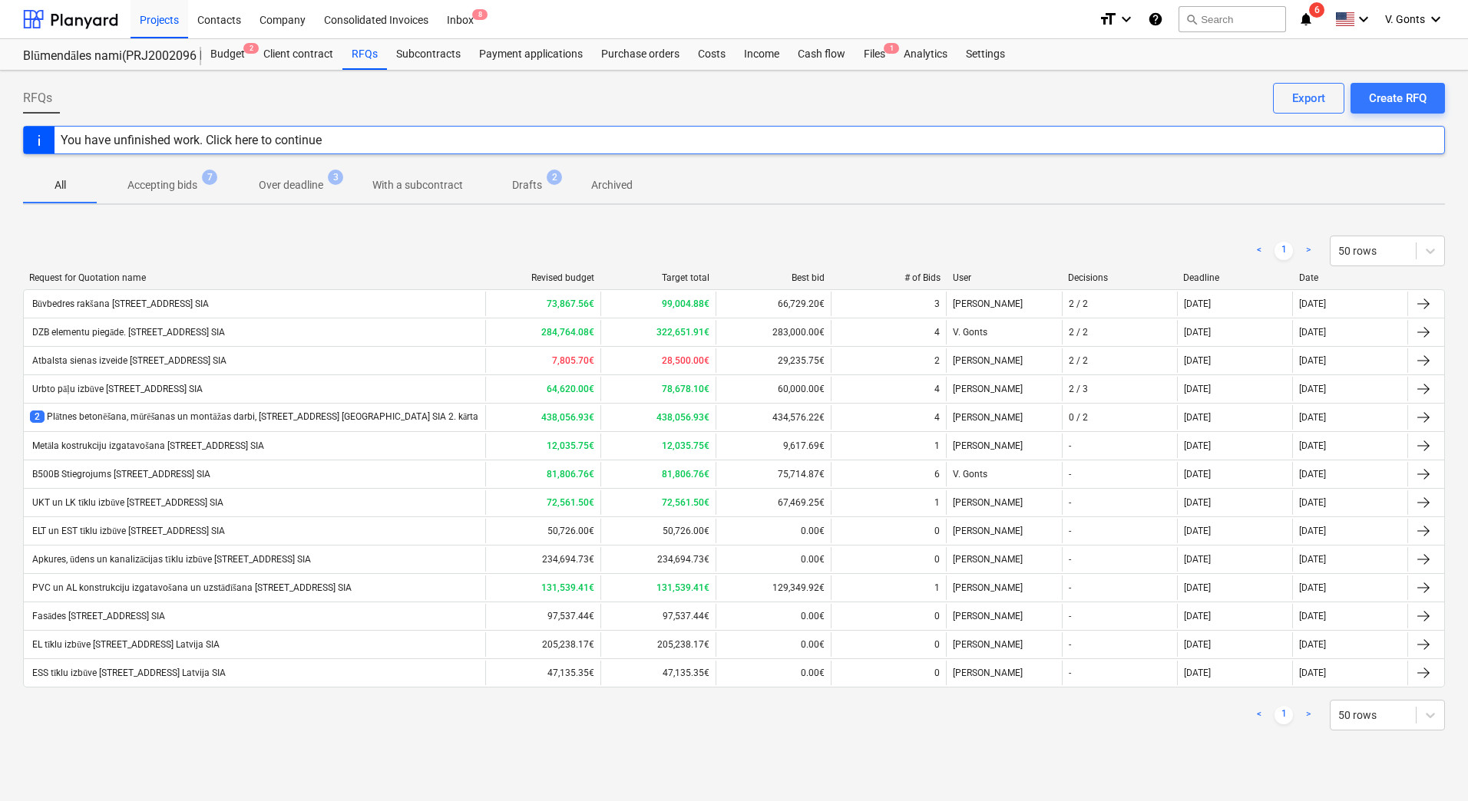 Image resolution: width=1468 pixels, height=801 pixels. I want to click on a: Budget2, so click(227, 54).